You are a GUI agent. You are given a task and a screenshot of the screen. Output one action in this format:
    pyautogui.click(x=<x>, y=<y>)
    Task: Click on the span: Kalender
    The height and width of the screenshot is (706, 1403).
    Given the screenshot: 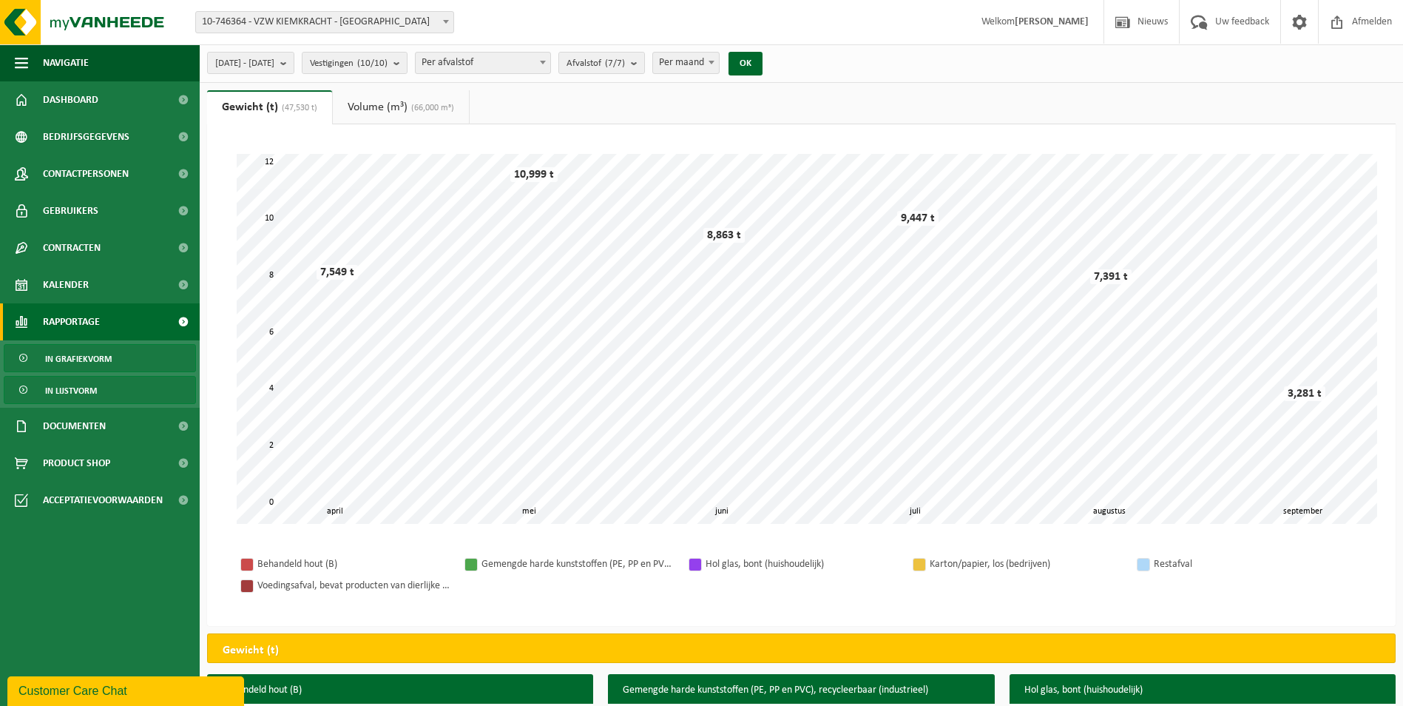 What is the action you would take?
    pyautogui.click(x=66, y=285)
    